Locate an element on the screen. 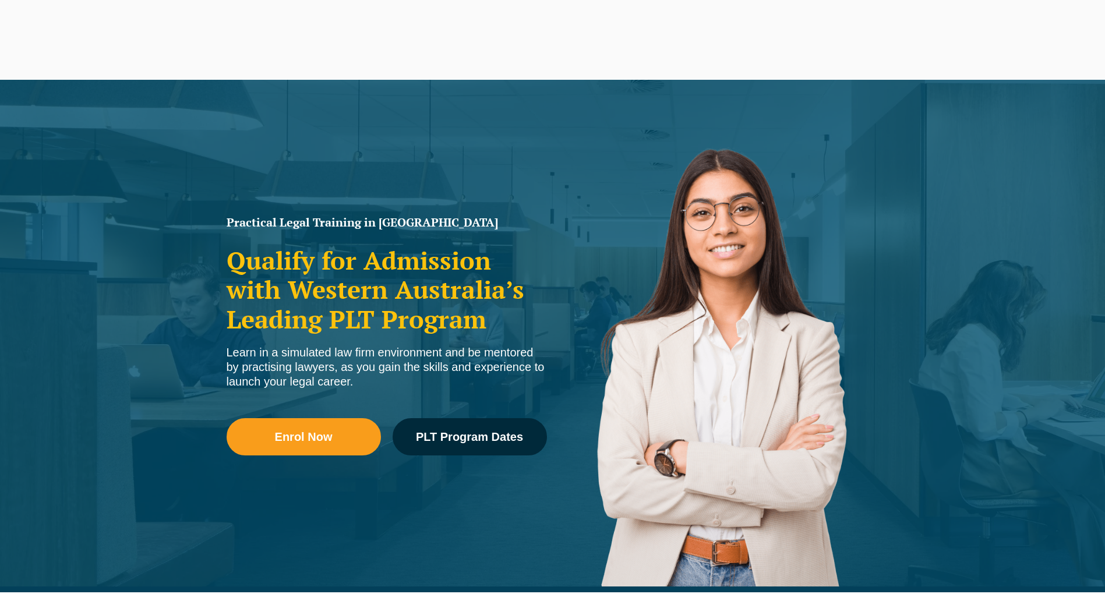  a: PLT Program Dates is located at coordinates (469, 437).